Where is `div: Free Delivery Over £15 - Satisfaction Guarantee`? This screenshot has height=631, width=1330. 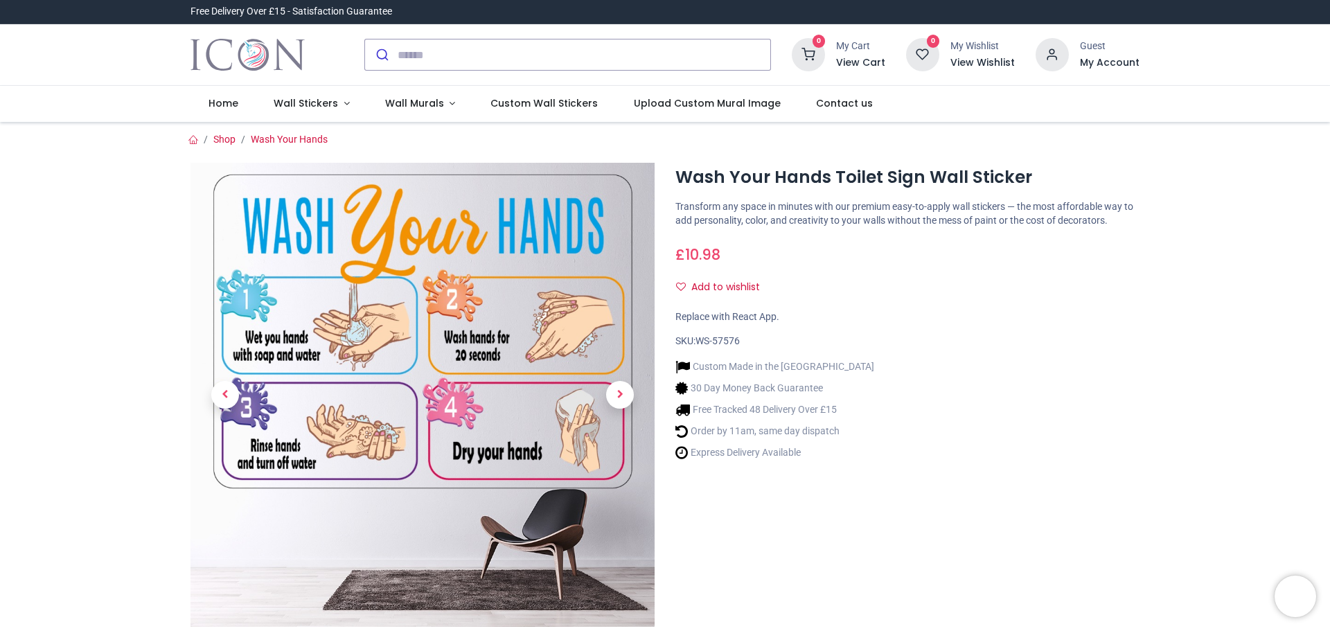 div: Free Delivery Over £15 - Satisfaction Guarantee is located at coordinates (291, 12).